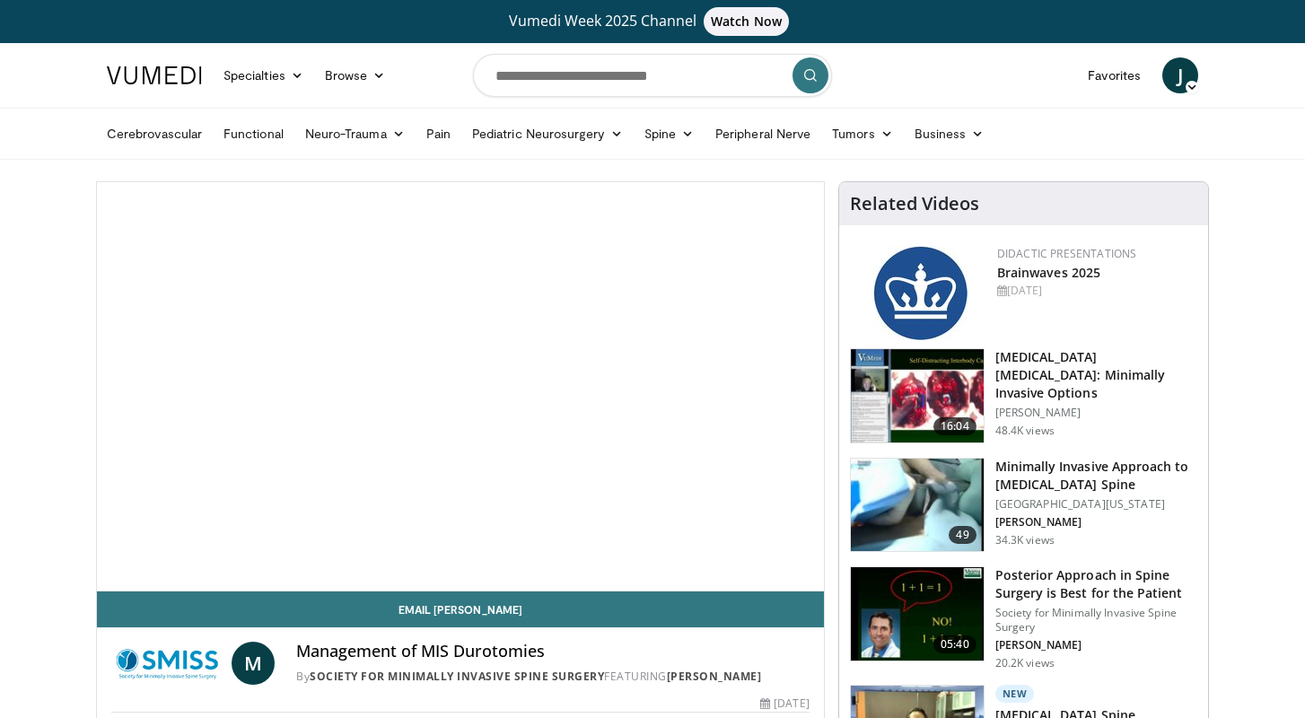 The width and height of the screenshot is (1305, 718). What do you see at coordinates (746, 22) in the screenshot?
I see `span: Watch Now` at bounding box center [746, 22].